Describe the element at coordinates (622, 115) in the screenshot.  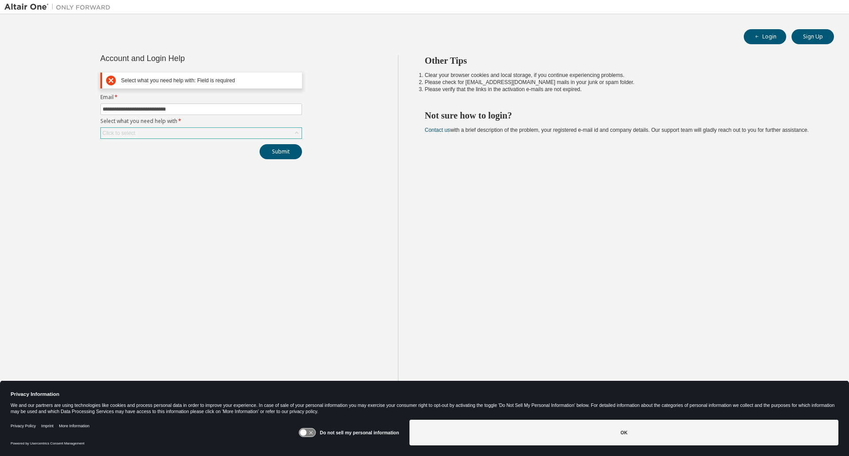
I see `h2: Not sure how to login?` at that location.